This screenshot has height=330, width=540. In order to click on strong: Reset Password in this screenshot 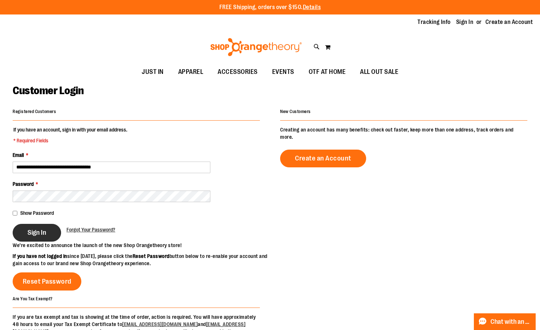, I will do `click(151, 256)`.